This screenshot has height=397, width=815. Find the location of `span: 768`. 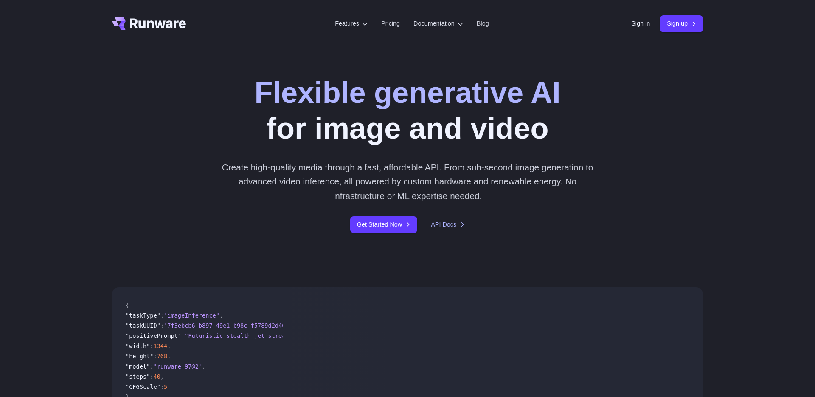

span: 768 is located at coordinates (162, 356).